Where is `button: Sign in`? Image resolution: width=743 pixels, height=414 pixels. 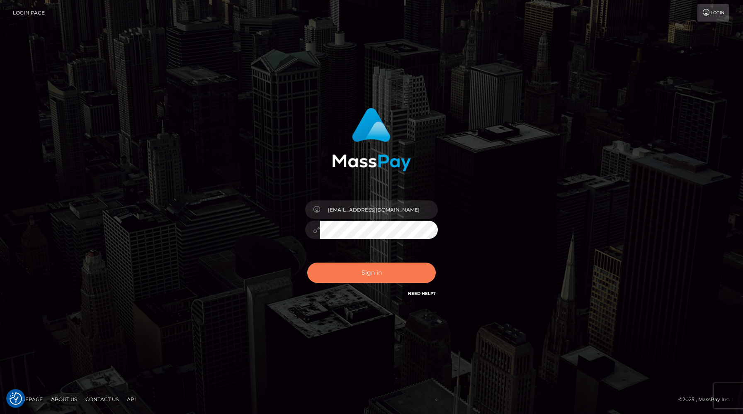 button: Sign in is located at coordinates (371, 272).